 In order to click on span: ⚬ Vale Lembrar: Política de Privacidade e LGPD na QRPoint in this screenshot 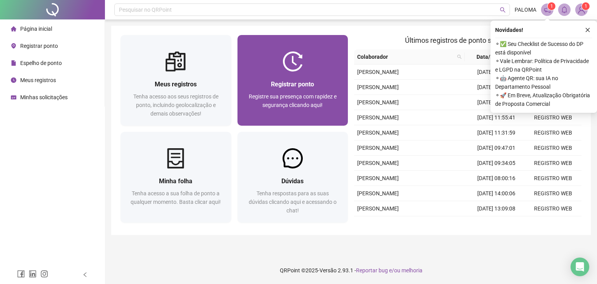, I will do `click(544, 65)`.